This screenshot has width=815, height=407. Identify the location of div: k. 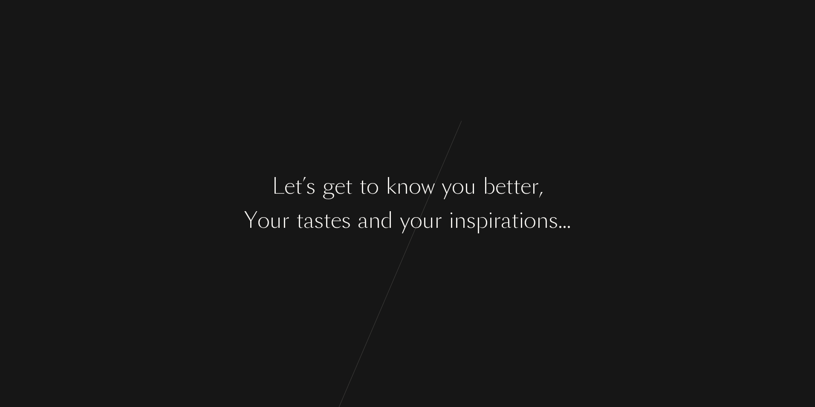
(391, 186).